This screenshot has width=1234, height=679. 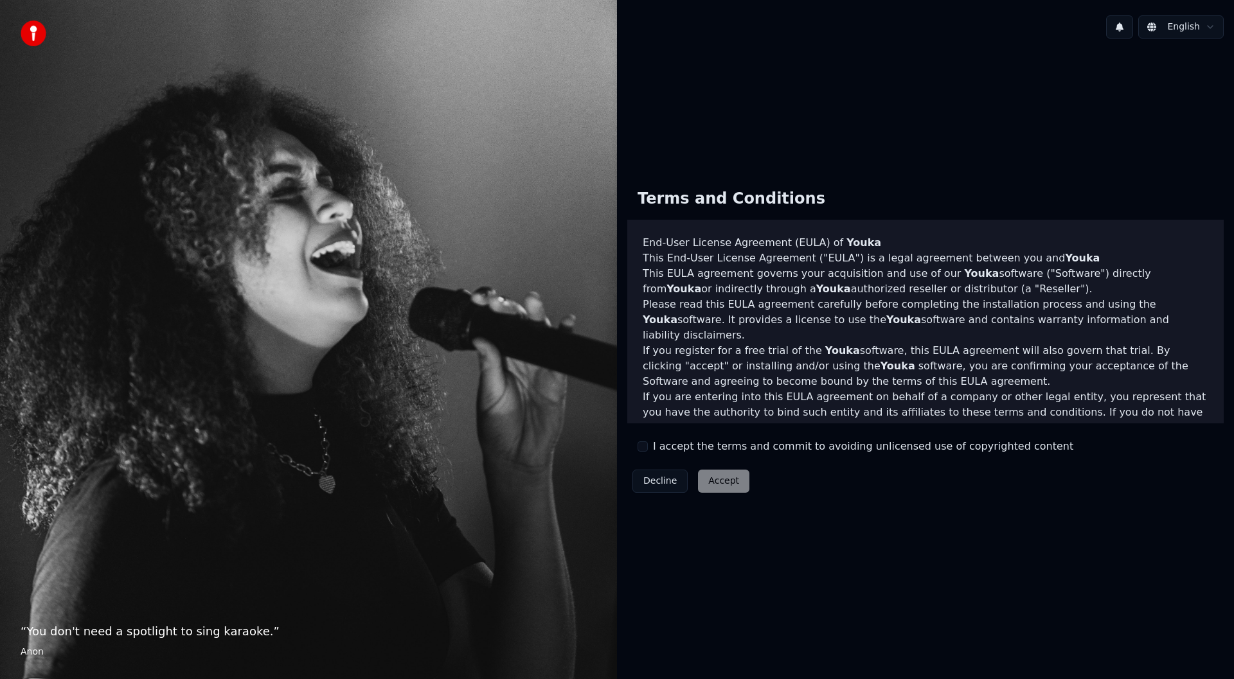 I want to click on p: This EULA agreement governs your acquisition and use of our software ("Software") directly from o..., so click(x=925, y=281).